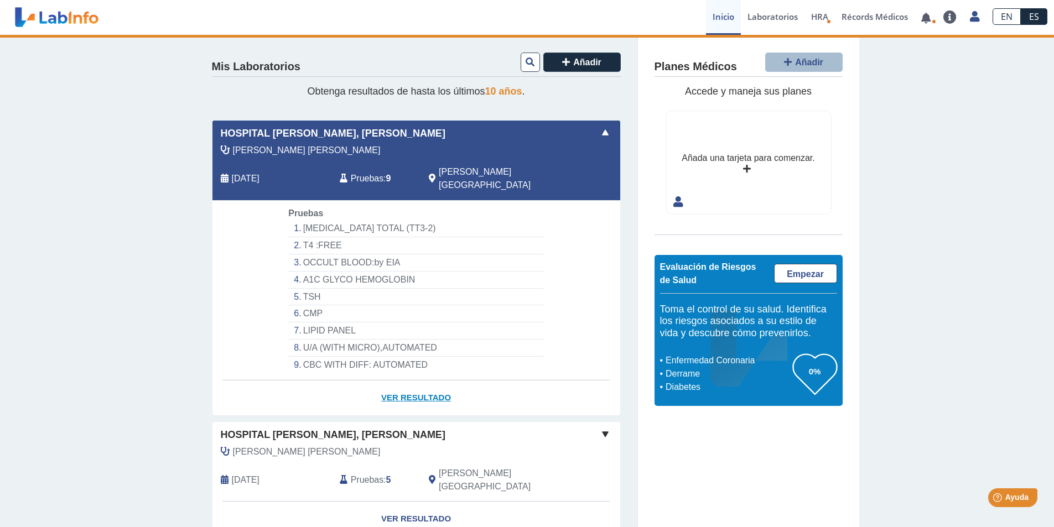 The image size is (1054, 527). Describe the element at coordinates (696, 67) in the screenshot. I see `h4: Planes Médicos` at that location.